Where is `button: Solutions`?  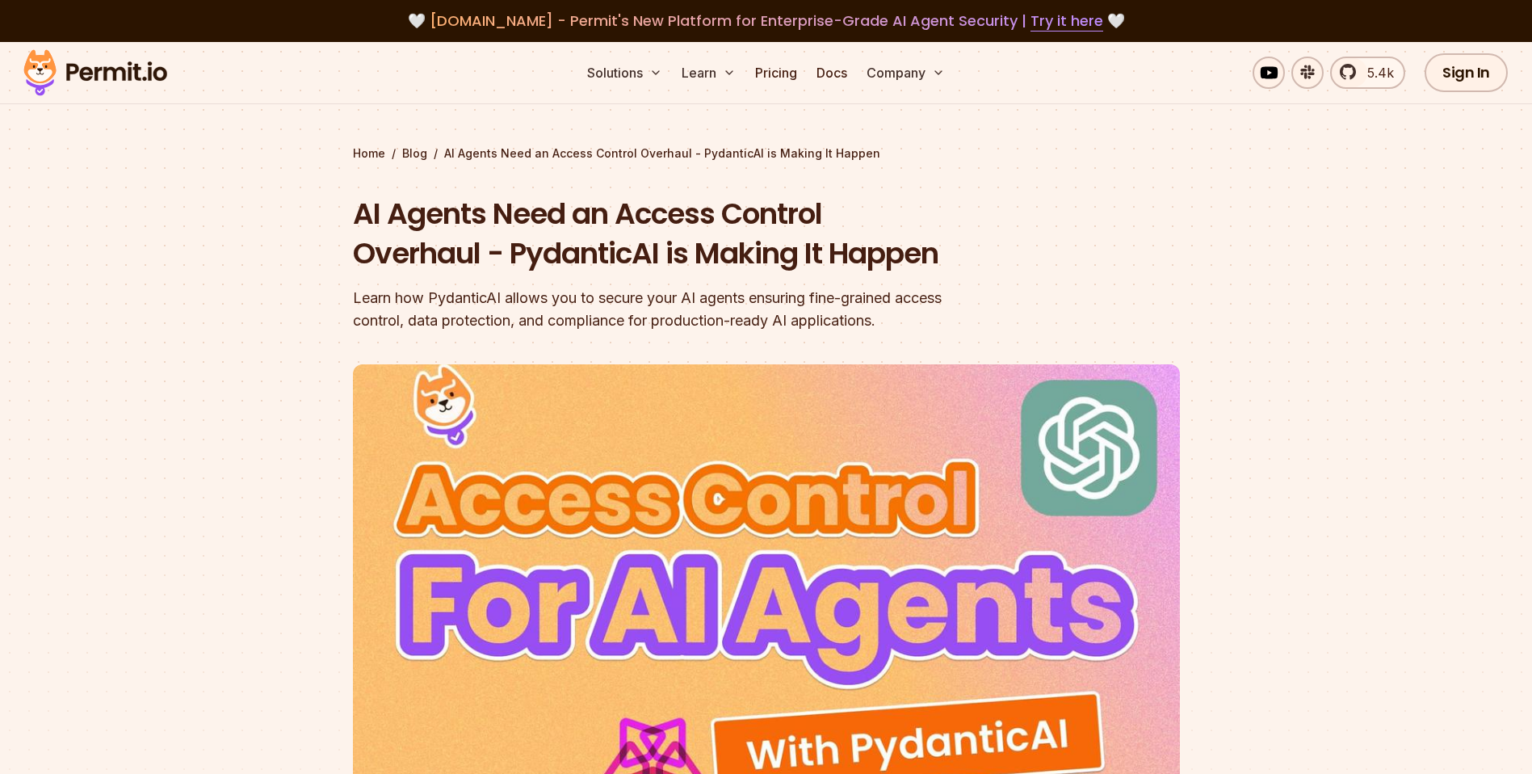 button: Solutions is located at coordinates (624, 73).